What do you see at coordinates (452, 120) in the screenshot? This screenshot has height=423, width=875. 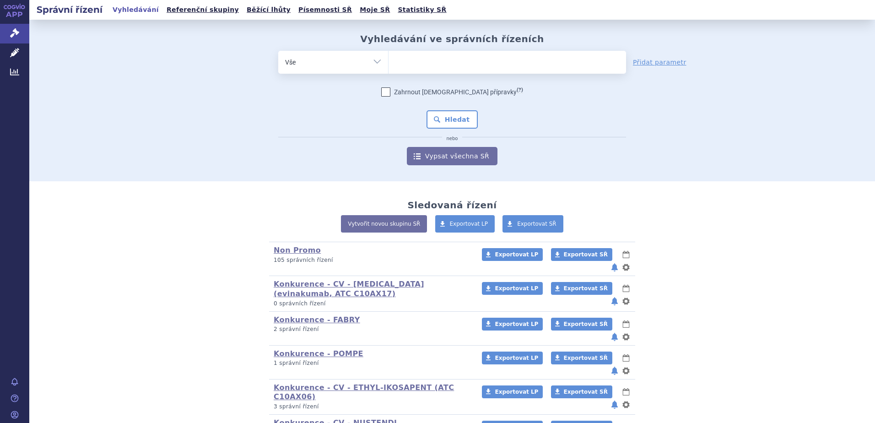 I see `button: Hledat` at bounding box center [452, 120].